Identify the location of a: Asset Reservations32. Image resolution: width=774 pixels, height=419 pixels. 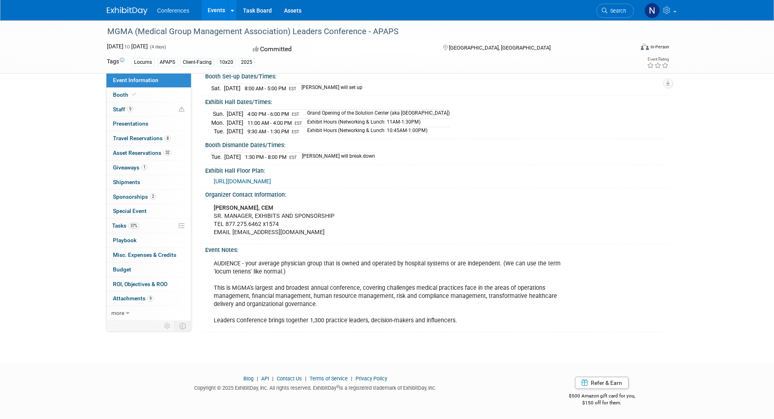
(149, 153).